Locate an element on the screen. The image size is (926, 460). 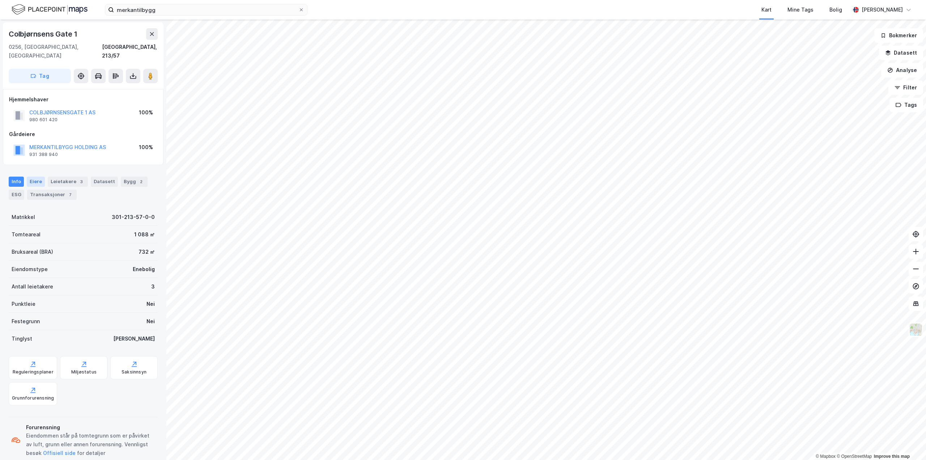
a: OpenStreetMap is located at coordinates (854, 456).